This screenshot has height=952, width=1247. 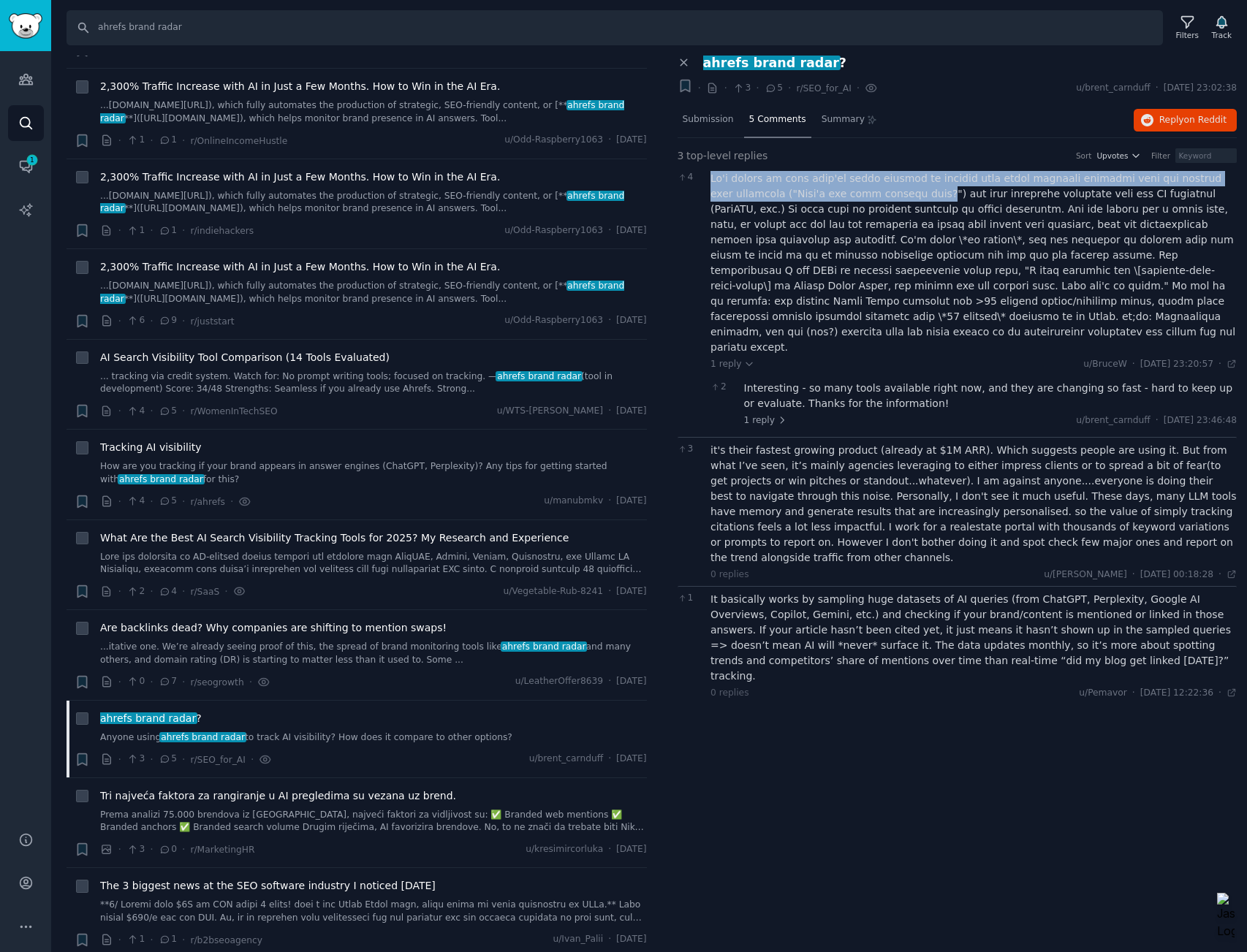 I want to click on span: r/juststart, so click(x=212, y=322).